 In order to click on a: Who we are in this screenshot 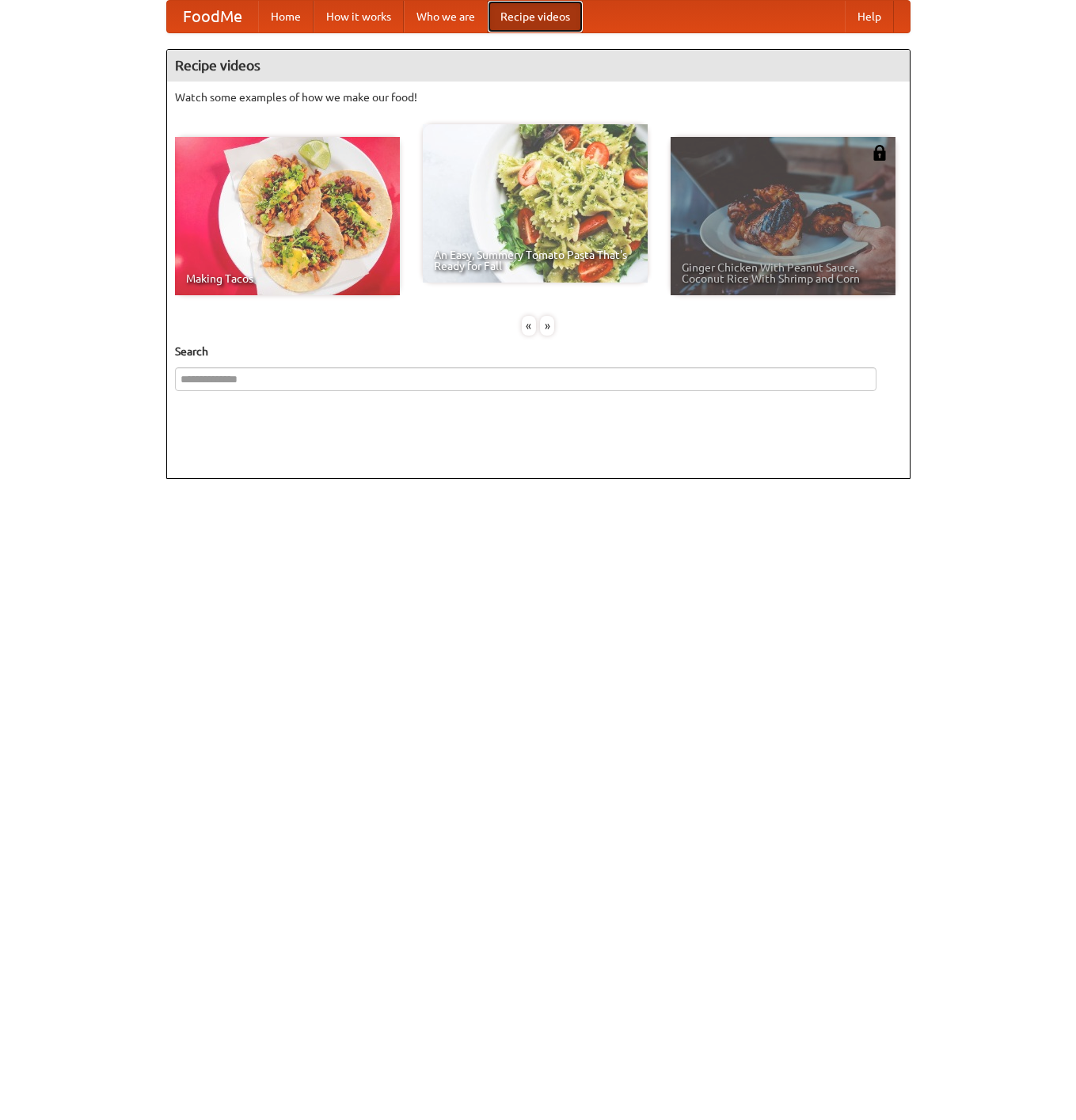, I will do `click(445, 17)`.